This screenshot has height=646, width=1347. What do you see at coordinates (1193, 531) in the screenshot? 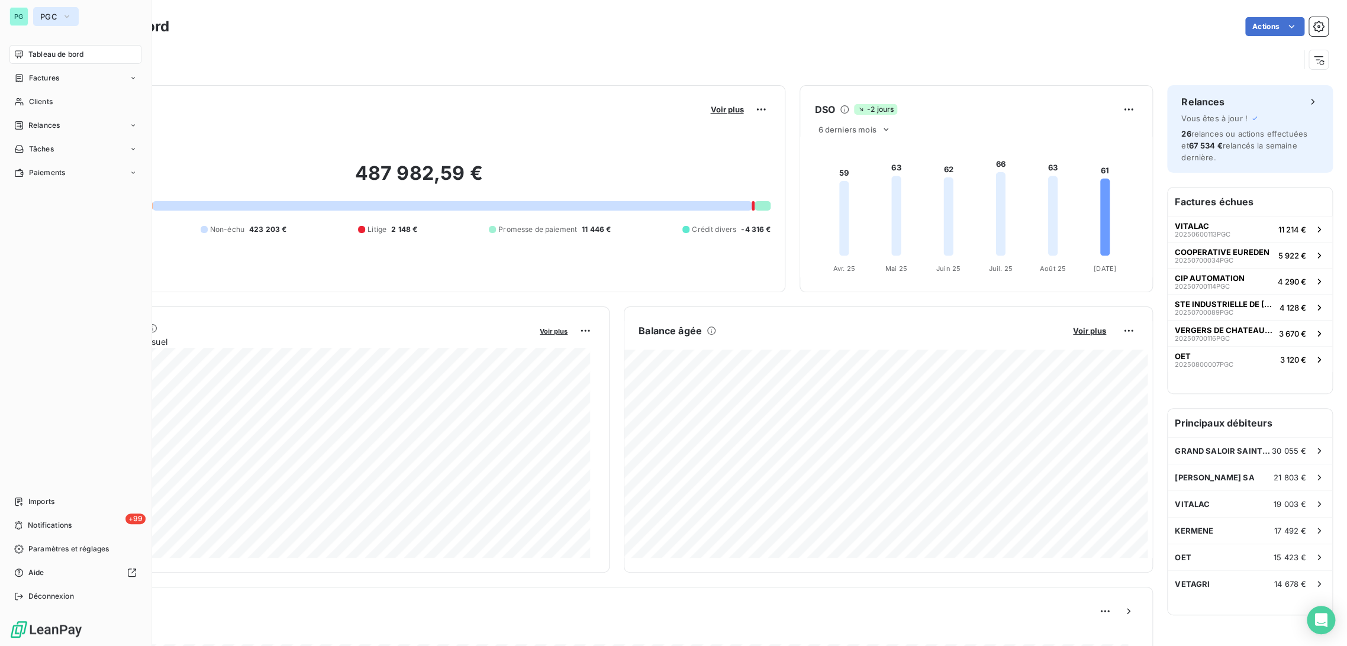
I see `span: KERMENE` at bounding box center [1193, 531].